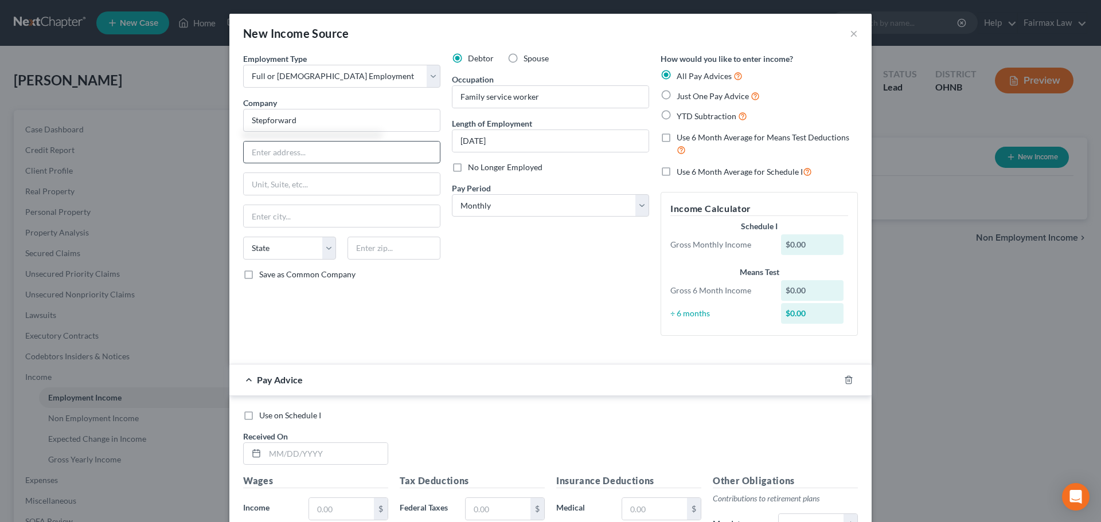 The image size is (1101, 522). Describe the element at coordinates (719, 291) in the screenshot. I see `div: Gross 6 Month Income` at that location.